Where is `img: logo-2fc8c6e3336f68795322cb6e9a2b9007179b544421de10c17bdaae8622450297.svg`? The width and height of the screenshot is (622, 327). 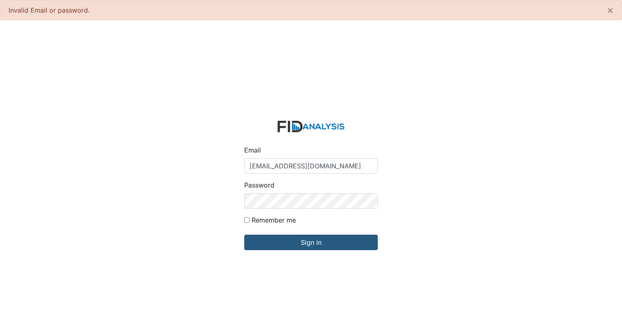 img: logo-2fc8c6e3336f68795322cb6e9a2b9007179b544421de10c17bdaae8622450297.svg is located at coordinates (311, 127).